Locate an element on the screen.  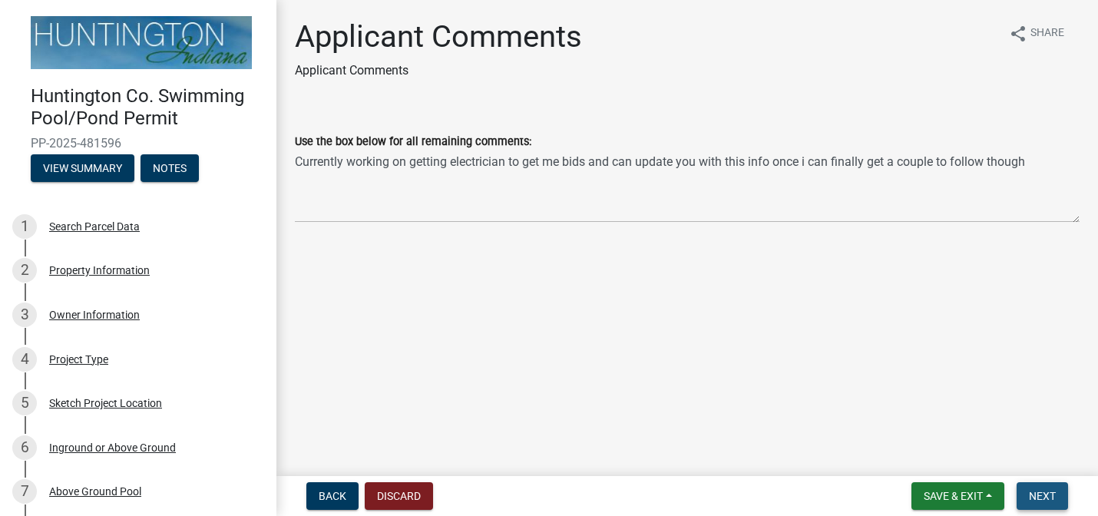
div: Search Parcel Data is located at coordinates (94, 226).